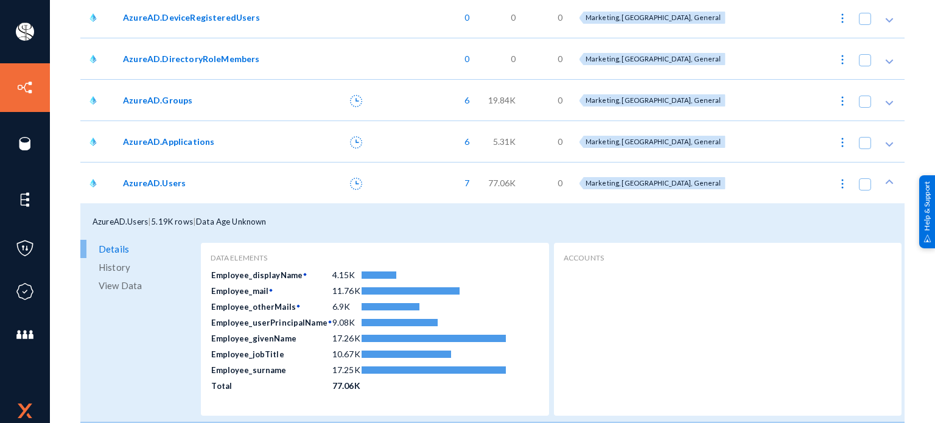 This screenshot has width=935, height=423. I want to click on span: AzureAD.DirectoryRoleMembers, so click(191, 58).